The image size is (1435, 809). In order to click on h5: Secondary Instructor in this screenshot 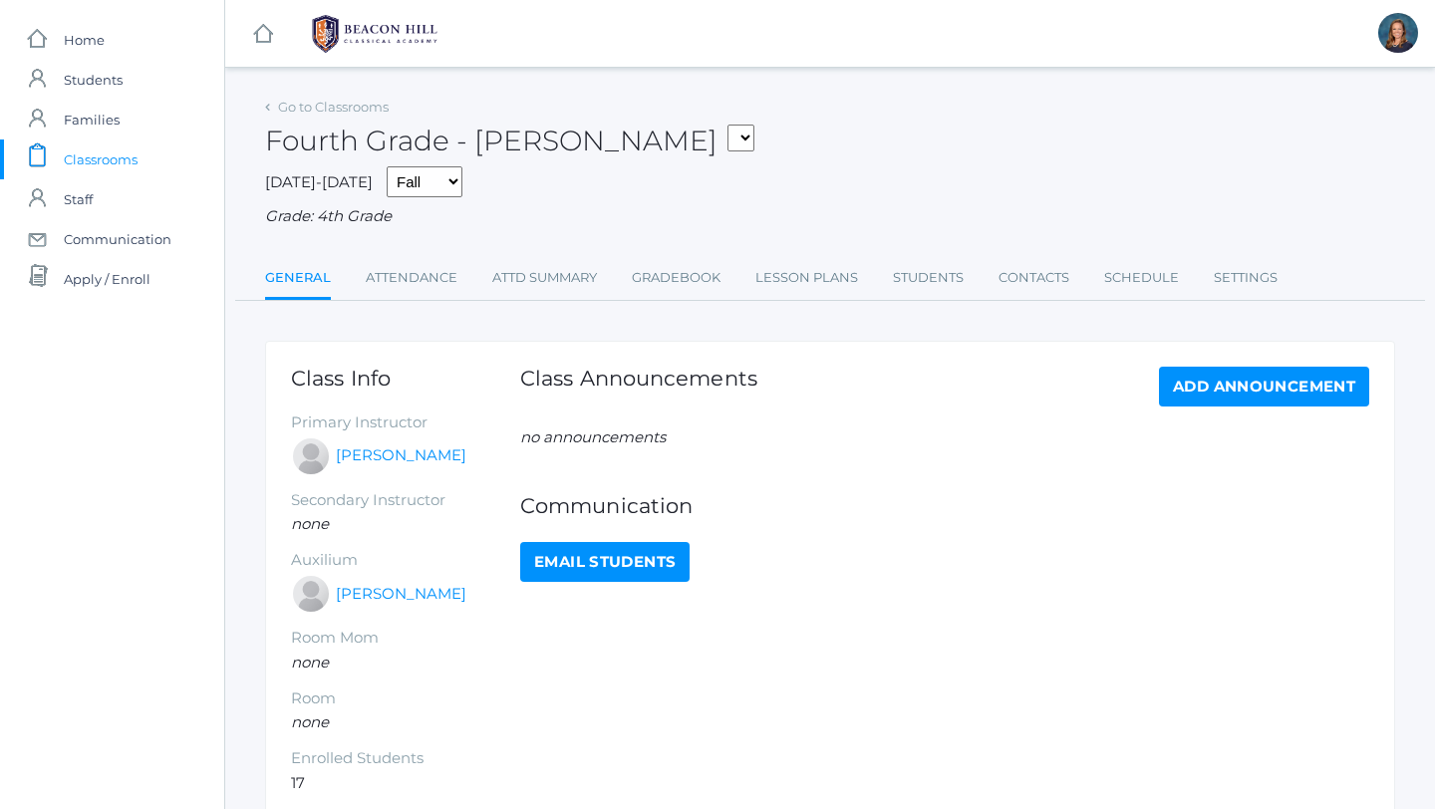, I will do `click(406, 500)`.